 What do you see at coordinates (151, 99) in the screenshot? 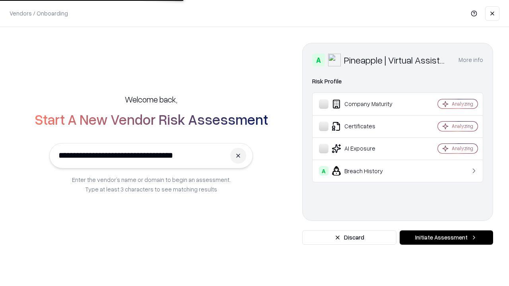
I see `h5: Welcome back,` at bounding box center [151, 99].